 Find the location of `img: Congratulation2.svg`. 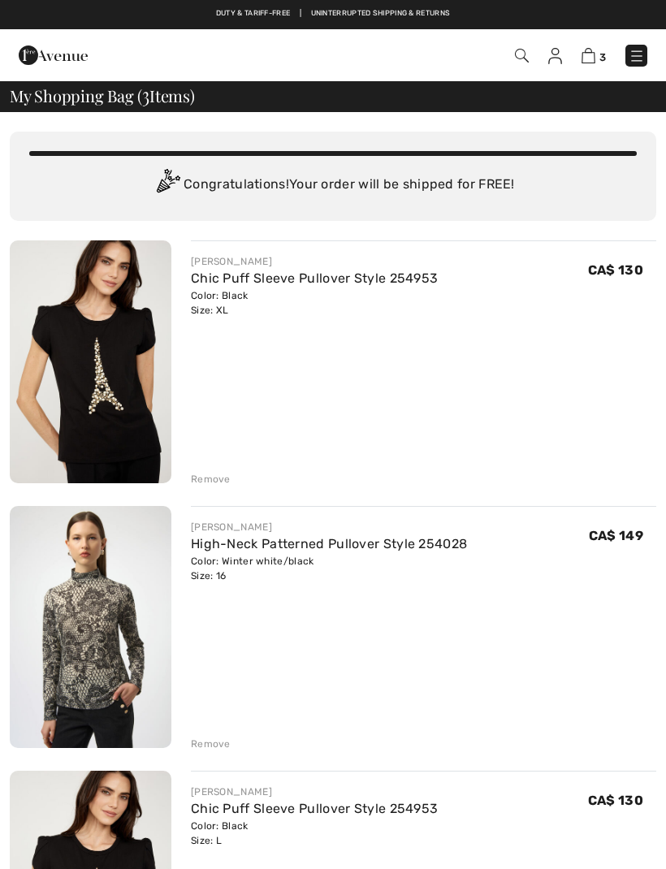

img: Congratulation2.svg is located at coordinates (167, 185).